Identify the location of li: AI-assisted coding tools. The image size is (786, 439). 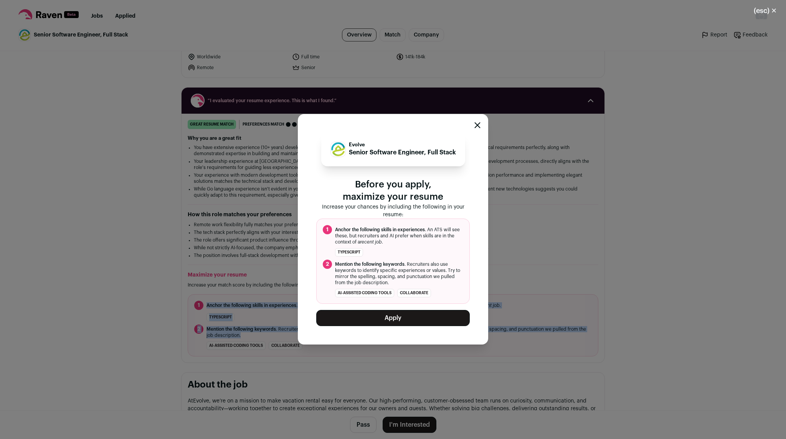
(365, 293).